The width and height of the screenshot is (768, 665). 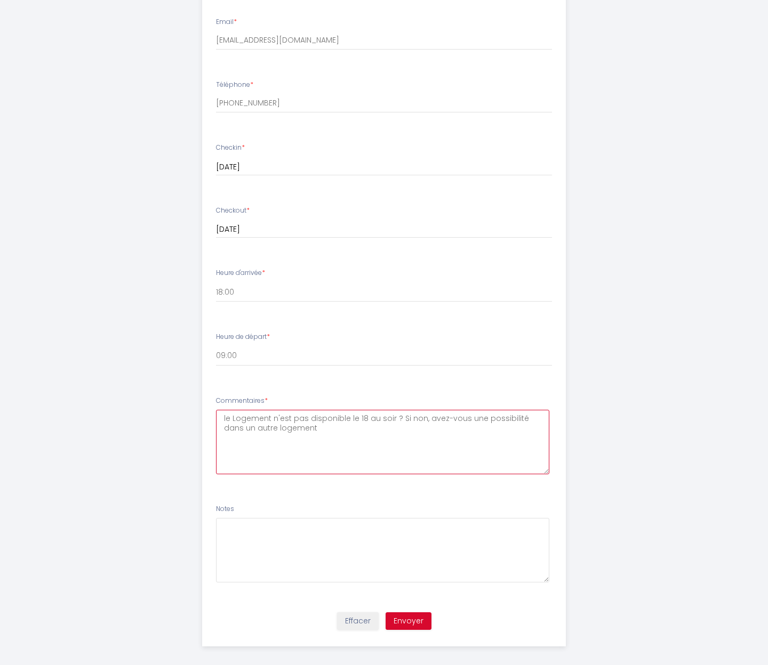 What do you see at coordinates (230, 148) in the screenshot?
I see `label: Checkin` at bounding box center [230, 148].